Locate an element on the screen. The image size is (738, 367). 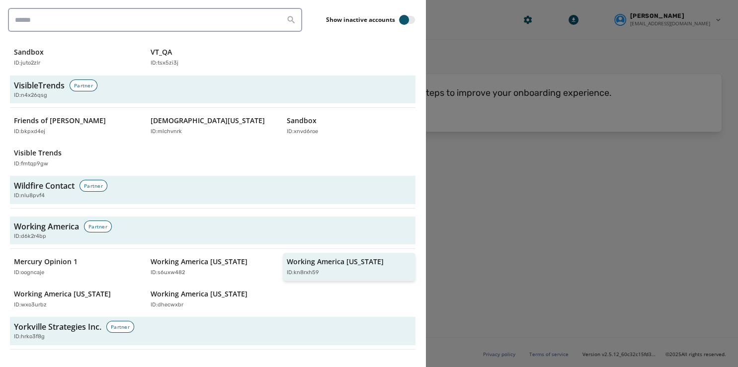
span: ID: n4x26qsg is located at coordinates (30, 95).